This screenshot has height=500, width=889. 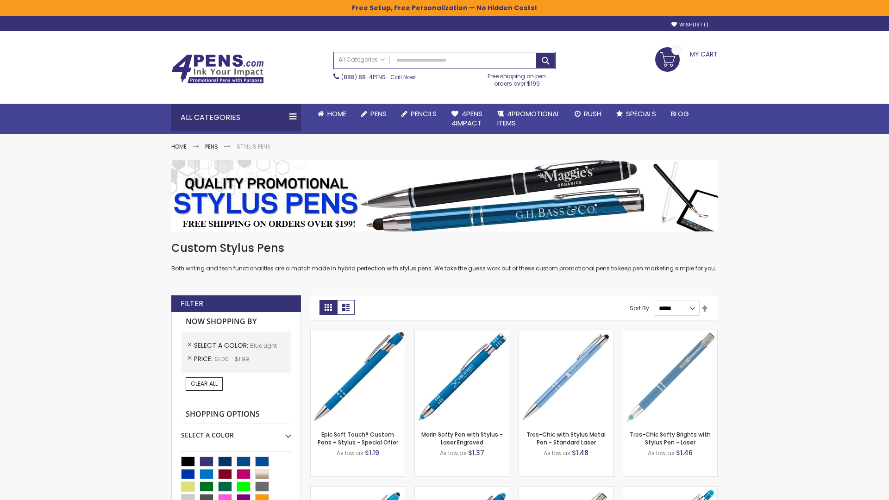 I want to click on span: $1.00 - $1.99, so click(x=232, y=359).